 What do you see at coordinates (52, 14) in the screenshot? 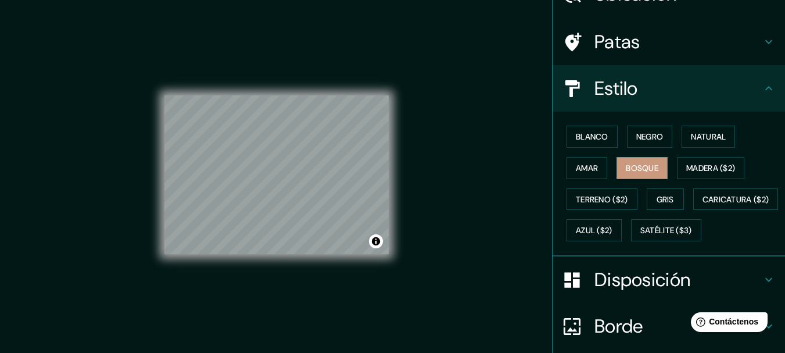
I see `font: Contáctenos` at bounding box center [52, 14].